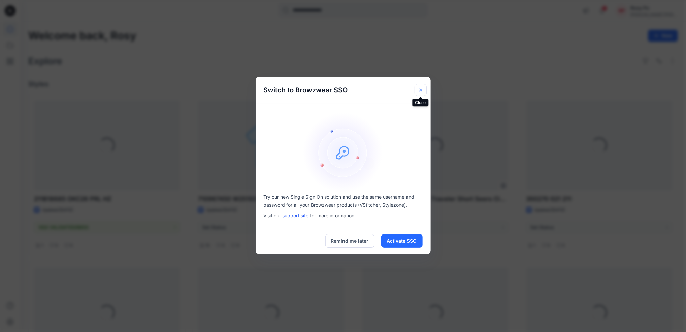  What do you see at coordinates (306, 90) in the screenshot?
I see `h5: Switch to Browzwear SSO` at bounding box center [306, 90].